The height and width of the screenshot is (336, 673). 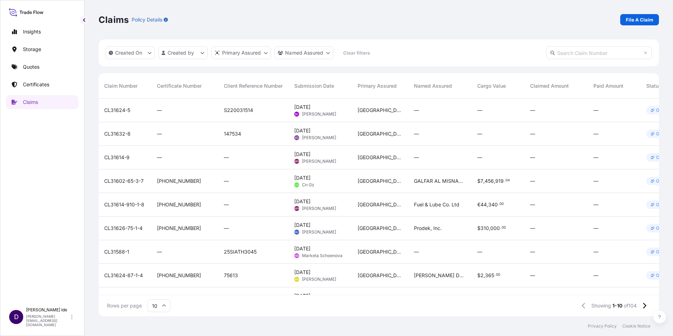 What do you see at coordinates (16, 317) in the screenshot?
I see `span: D` at bounding box center [16, 317].